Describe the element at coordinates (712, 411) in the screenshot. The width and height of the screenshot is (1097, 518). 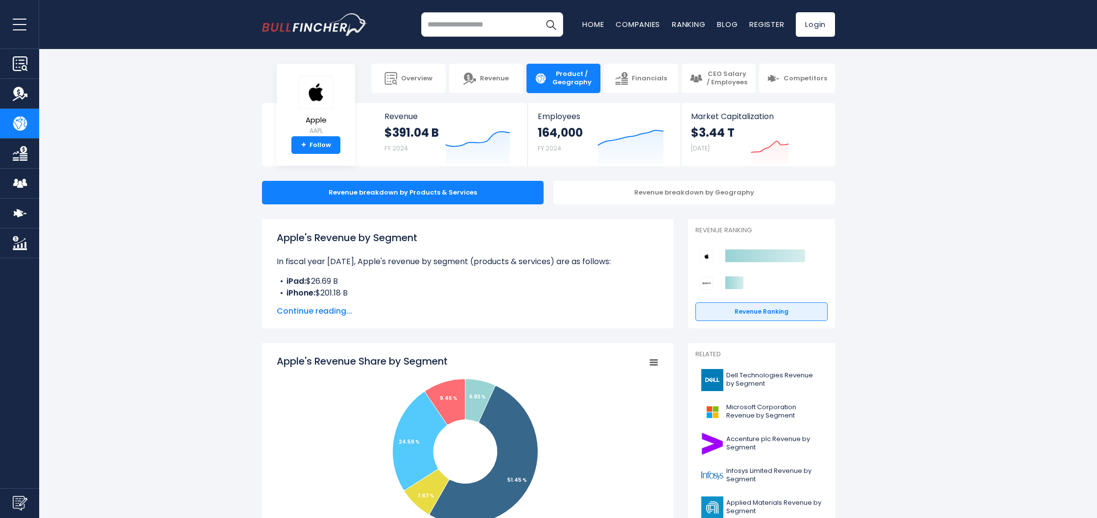
I see `img: MSFT logo` at that location.